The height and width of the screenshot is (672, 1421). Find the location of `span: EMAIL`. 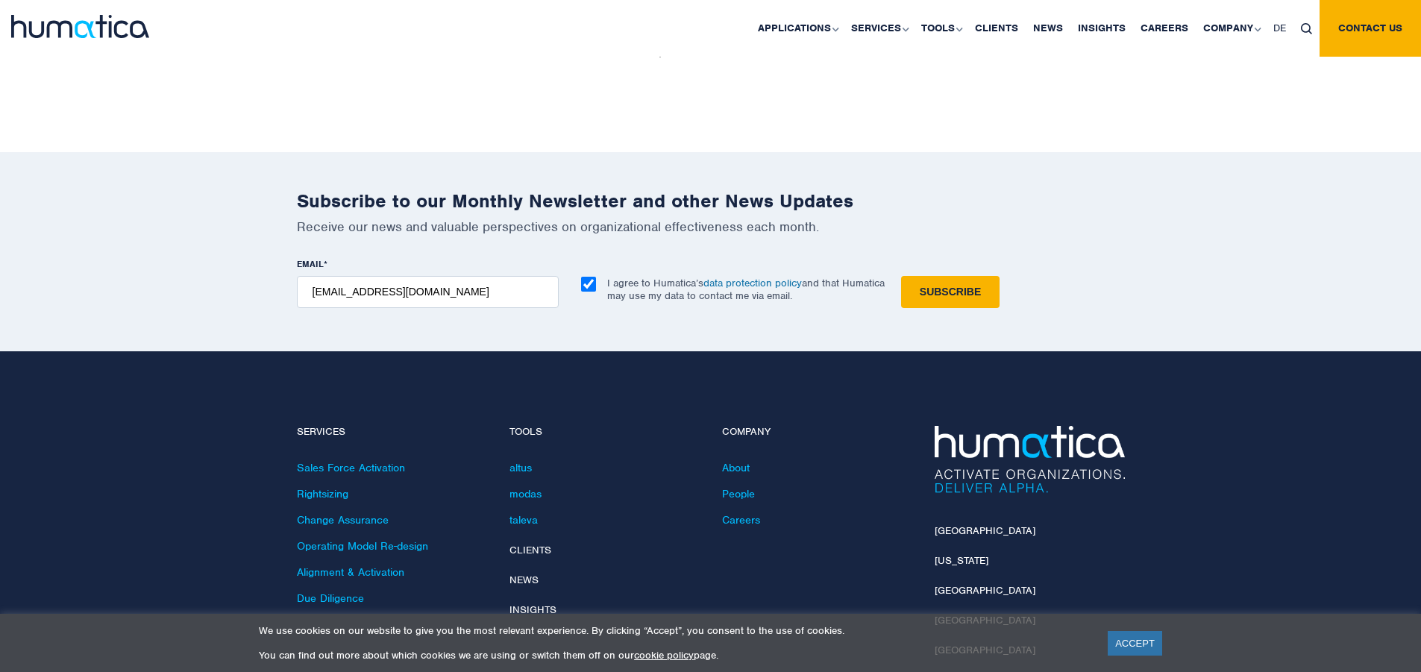

span: EMAIL is located at coordinates (310, 264).